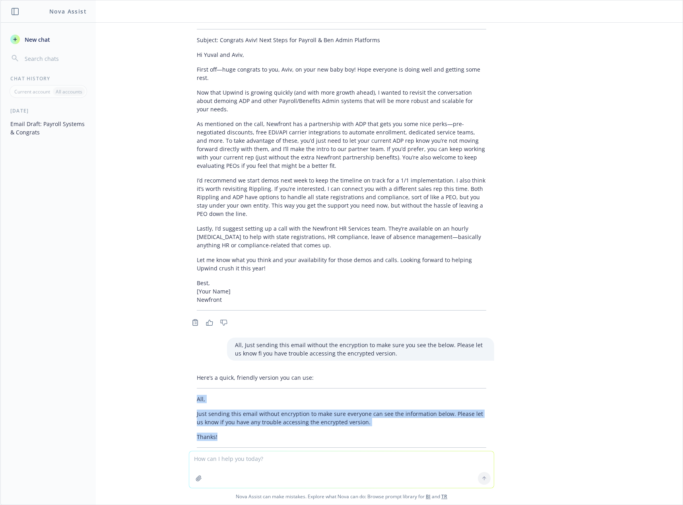  I want to click on button: New chat, so click(48, 39).